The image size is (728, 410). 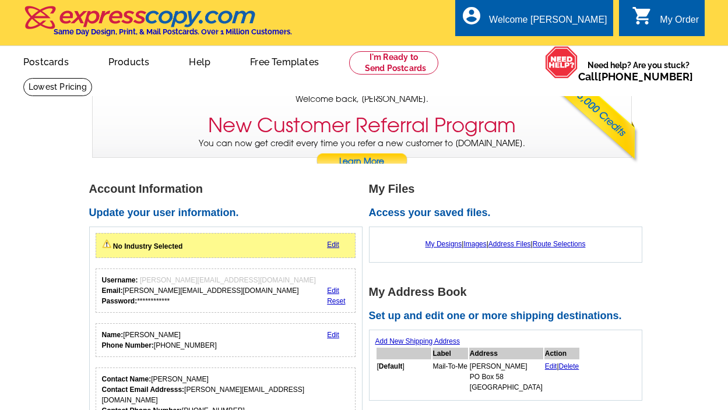 What do you see at coordinates (472, 16) in the screenshot?
I see `i: account_circle` at bounding box center [472, 16].